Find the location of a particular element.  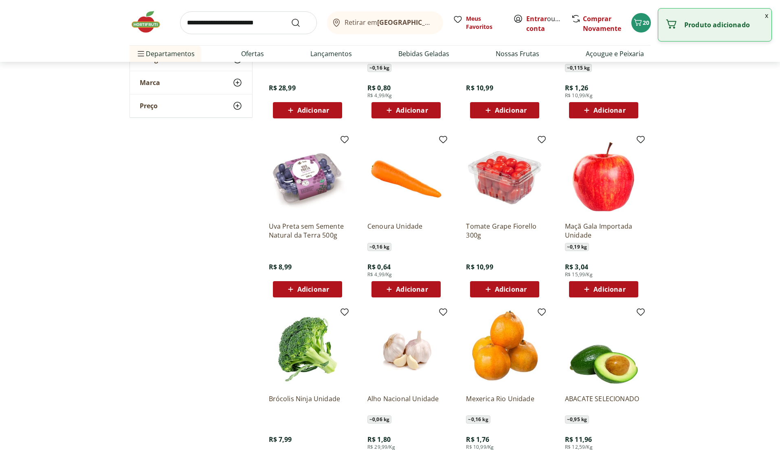

img: Brócolis Ninja Unidade is located at coordinates (307, 349).